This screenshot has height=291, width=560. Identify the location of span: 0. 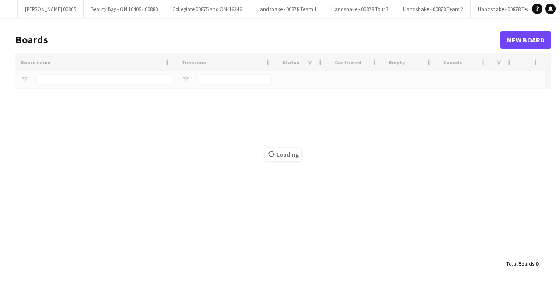
(537, 263).